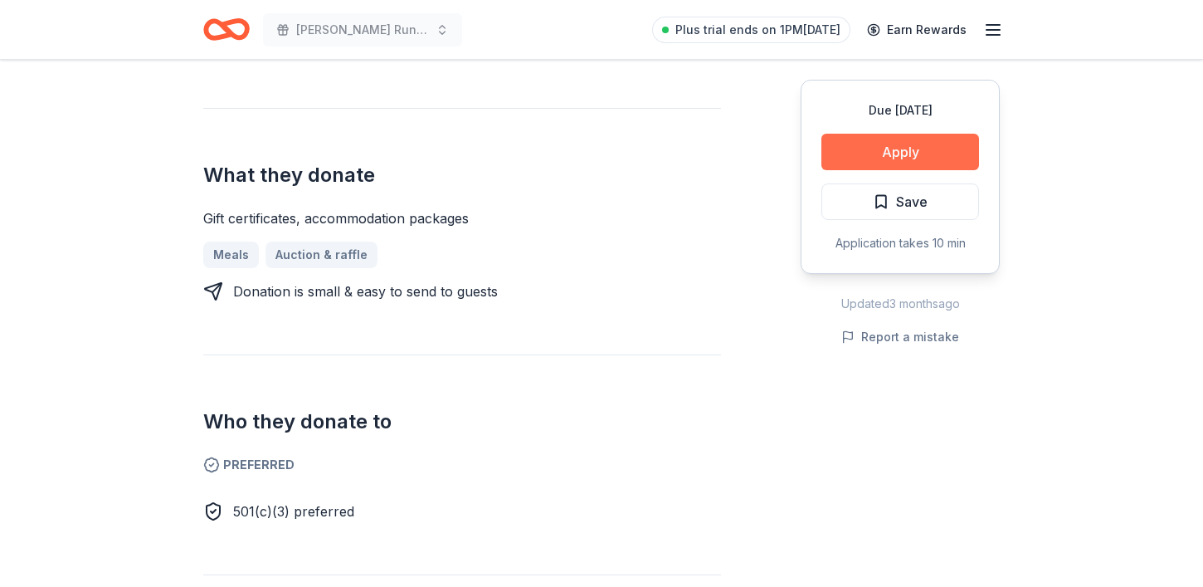 The image size is (1203, 587). What do you see at coordinates (231, 255) in the screenshot?
I see `a: Meals` at bounding box center [231, 255].